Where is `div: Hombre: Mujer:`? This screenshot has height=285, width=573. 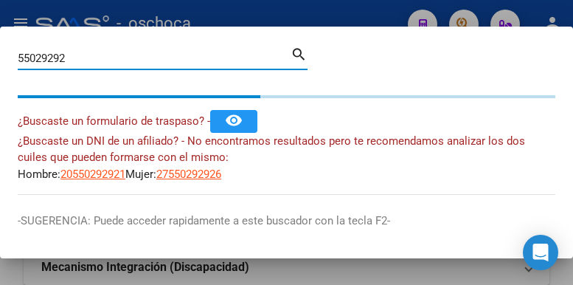
div: Hombre: Mujer: is located at coordinates (286, 158).